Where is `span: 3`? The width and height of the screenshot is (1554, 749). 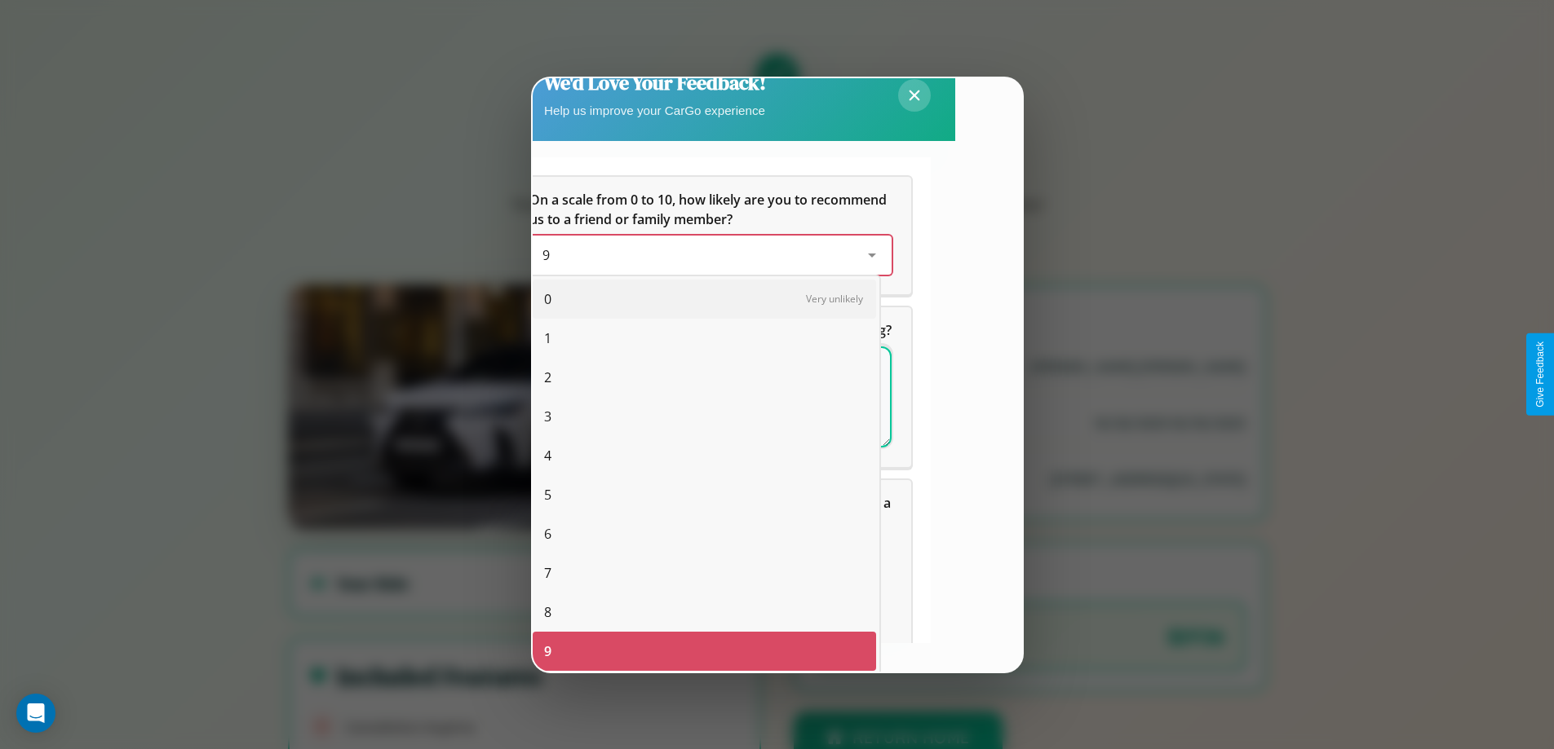
span: 3 is located at coordinates (547, 417).